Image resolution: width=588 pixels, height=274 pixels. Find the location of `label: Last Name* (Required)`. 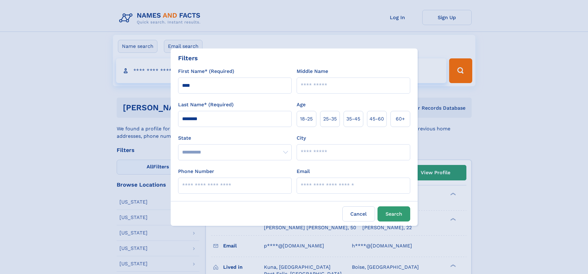

label: Last Name* (Required) is located at coordinates (206, 105).